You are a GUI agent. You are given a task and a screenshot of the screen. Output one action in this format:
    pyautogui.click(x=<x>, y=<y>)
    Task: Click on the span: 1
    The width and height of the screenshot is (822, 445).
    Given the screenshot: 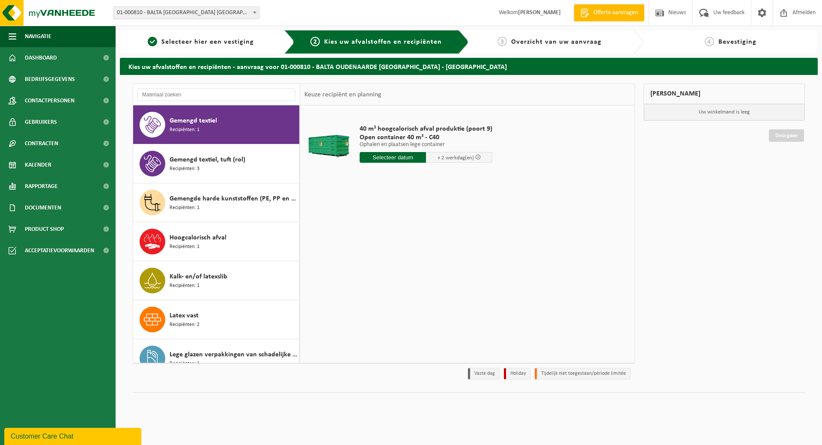 What is the action you would take?
    pyautogui.click(x=152, y=42)
    